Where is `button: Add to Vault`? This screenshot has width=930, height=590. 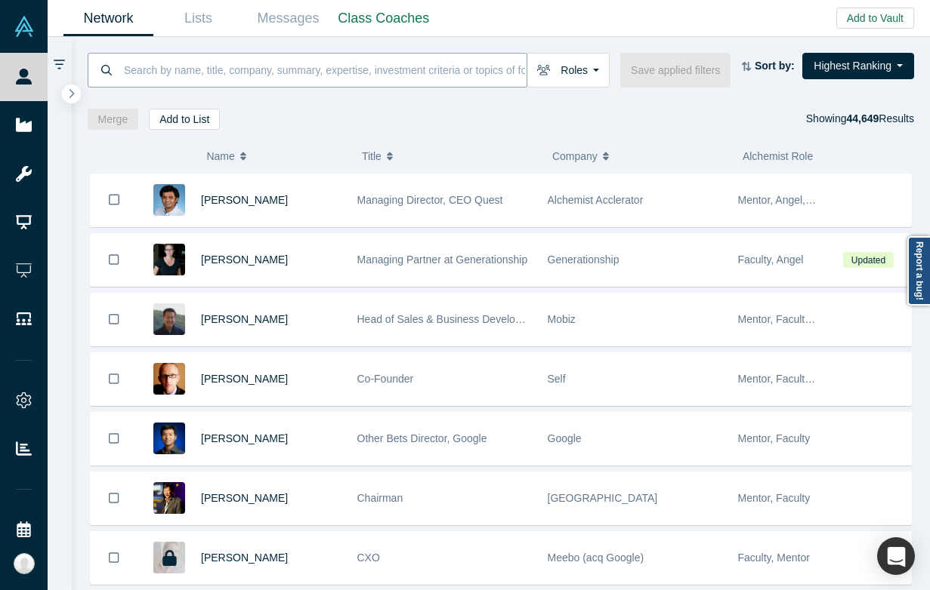
button: Add to Vault is located at coordinates (874, 18).